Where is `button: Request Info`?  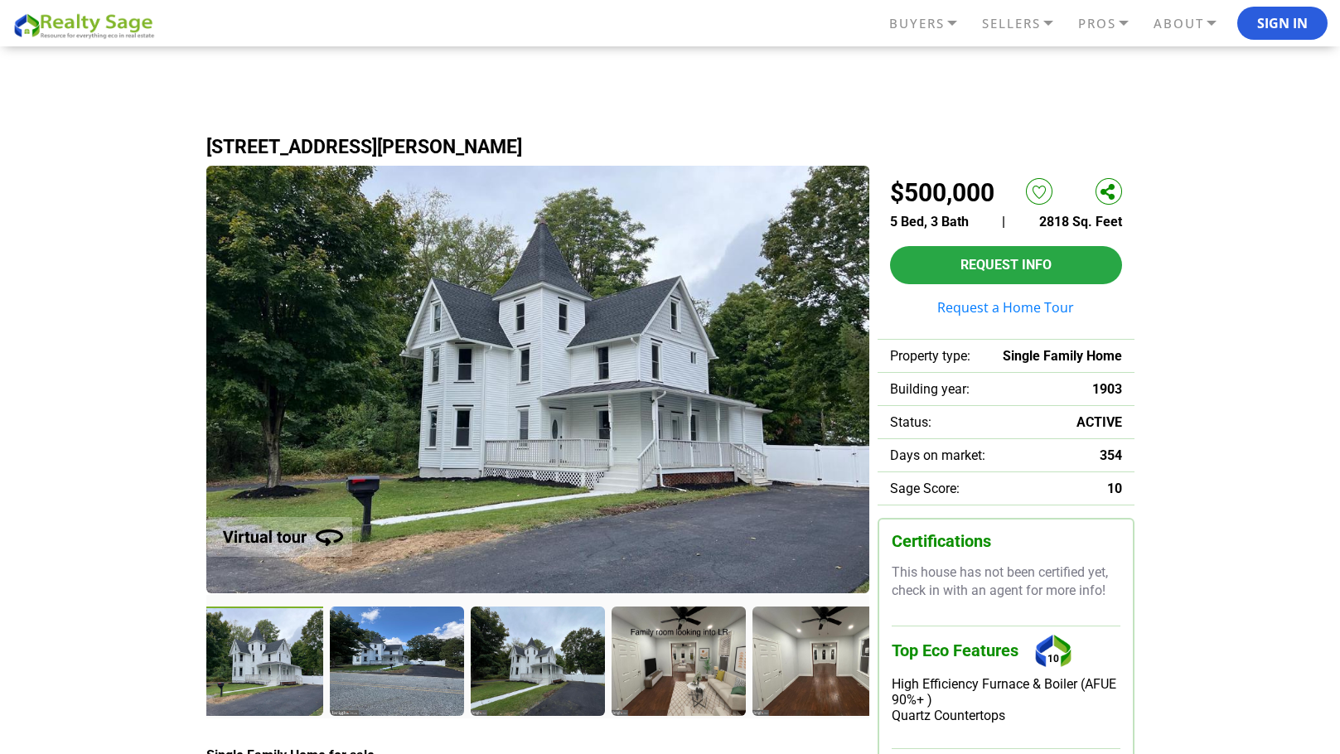 button: Request Info is located at coordinates (1006, 265).